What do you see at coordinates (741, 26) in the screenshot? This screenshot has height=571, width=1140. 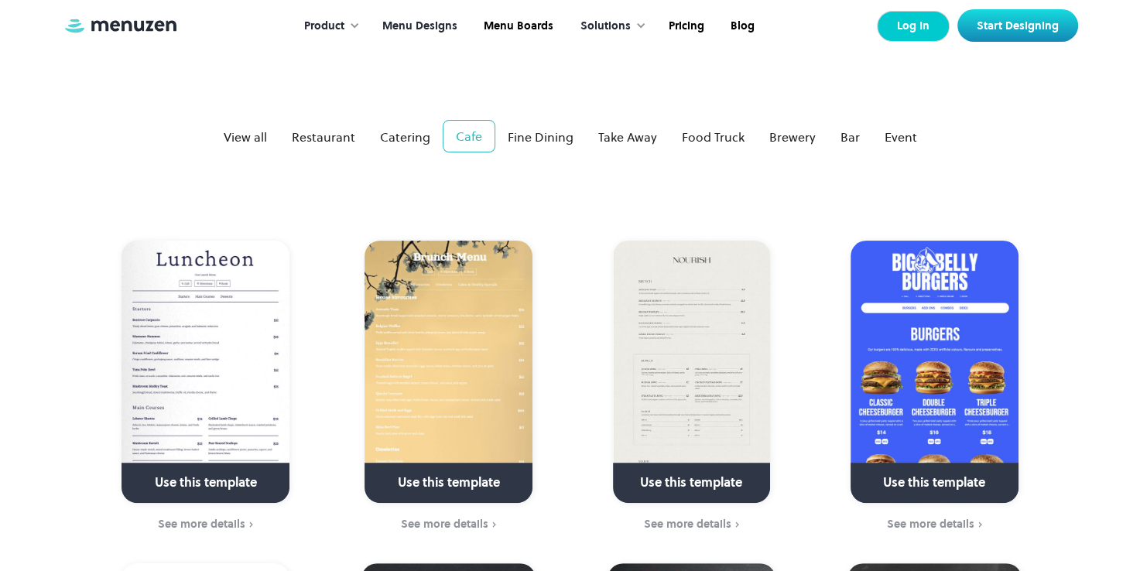 I see `a: Blog` at bounding box center [741, 26].